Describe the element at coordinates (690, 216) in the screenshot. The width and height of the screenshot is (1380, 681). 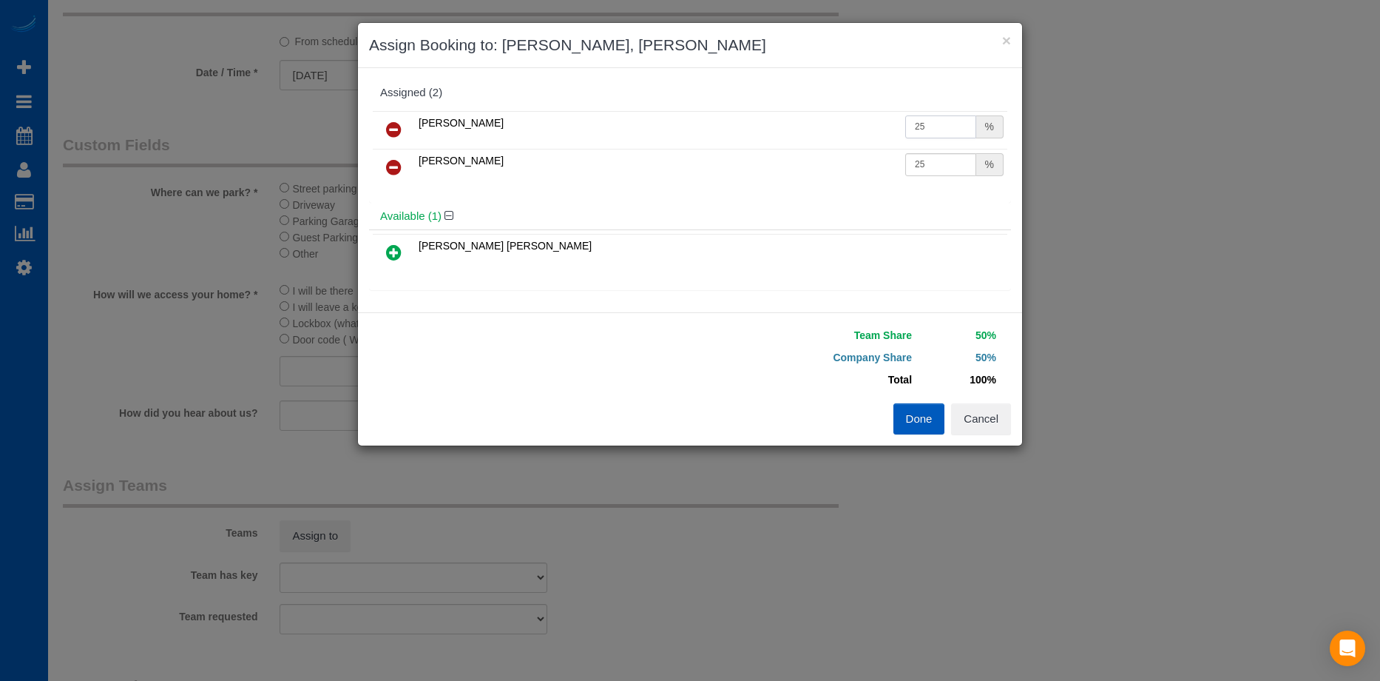
I see `h4: Available (1)` at that location.